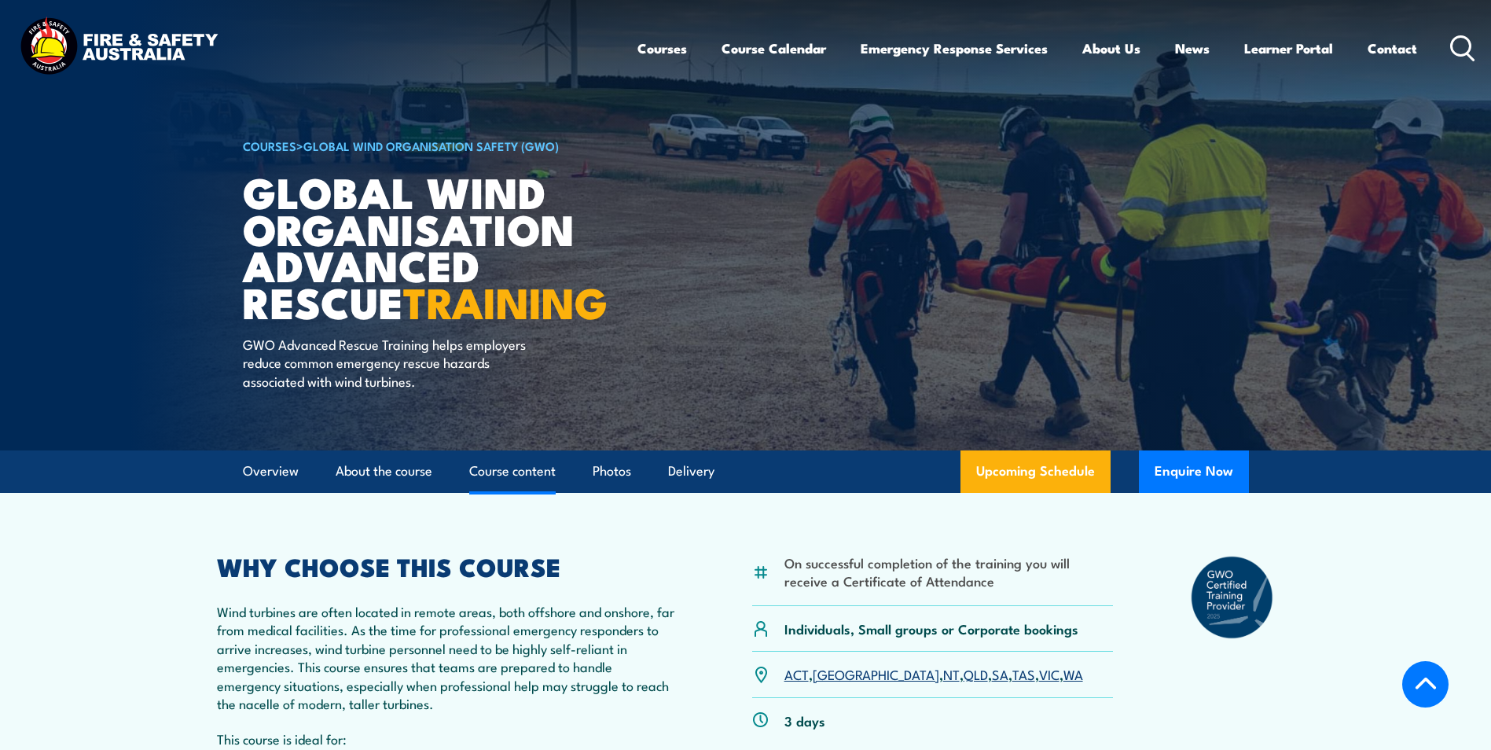 This screenshot has height=750, width=1491. What do you see at coordinates (691, 471) in the screenshot?
I see `a: Delivery` at bounding box center [691, 471].